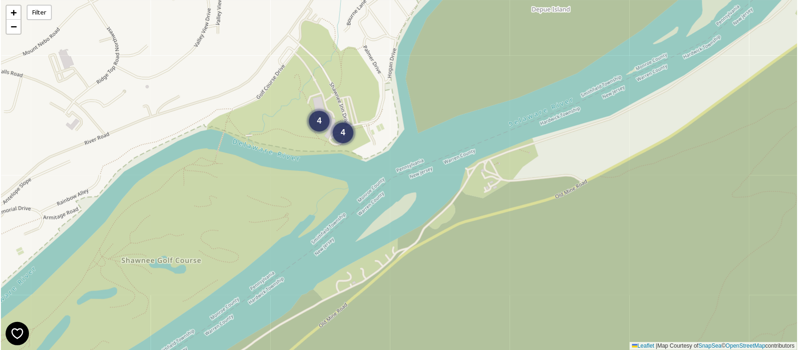 The height and width of the screenshot is (350, 798). Describe the element at coordinates (746, 345) in the screenshot. I see `a: OpenStreetMap` at that location.